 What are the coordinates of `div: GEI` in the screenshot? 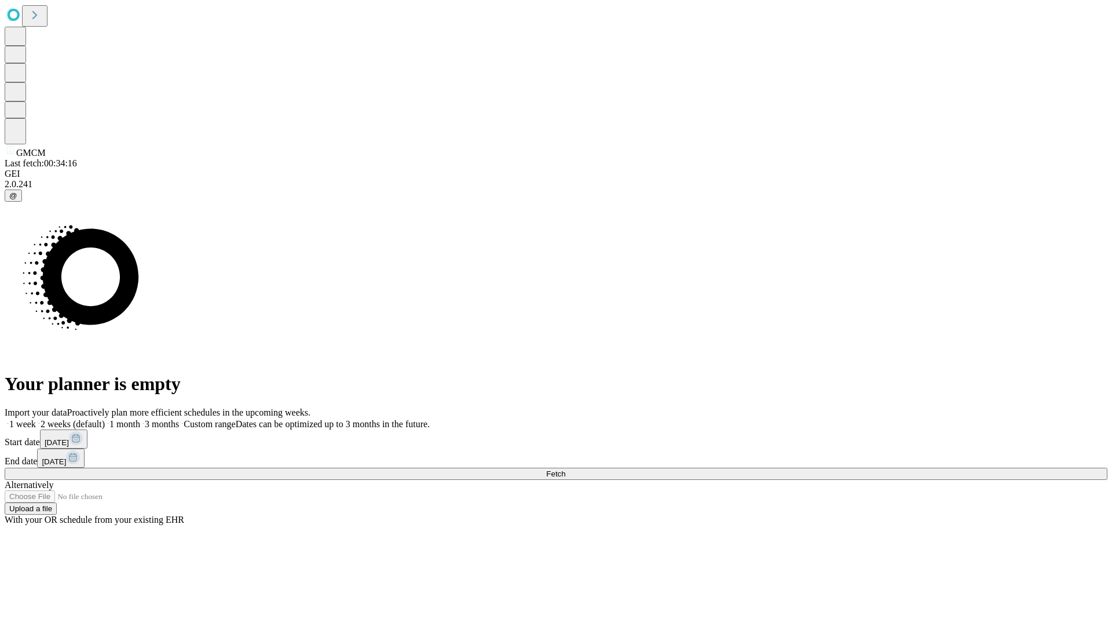 It's located at (556, 174).